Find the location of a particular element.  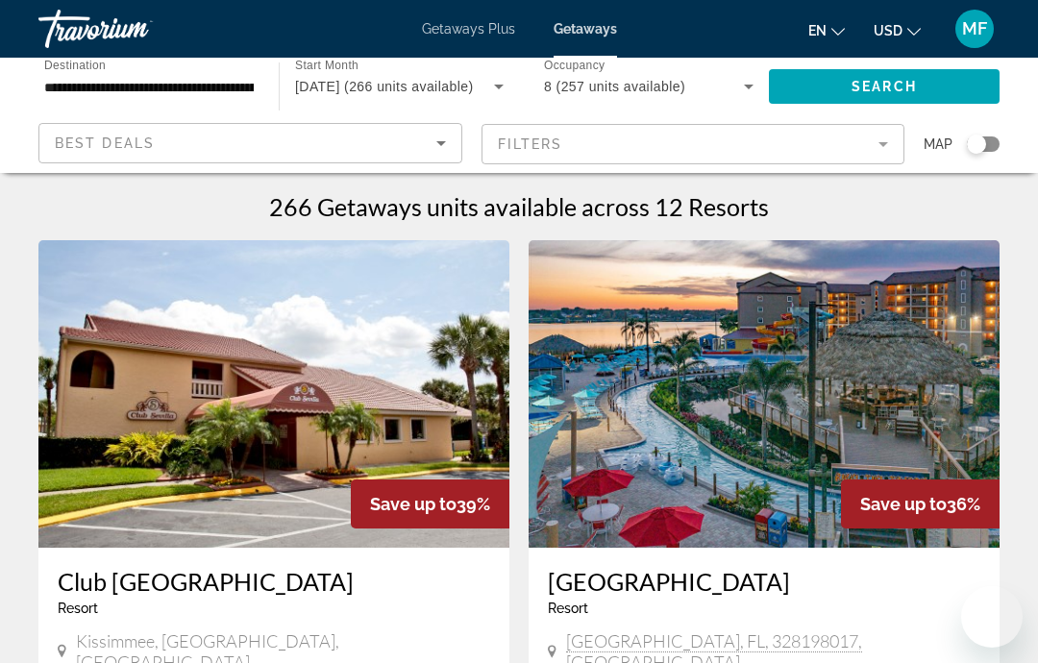

span: 8 (257 units available) is located at coordinates (614, 87).